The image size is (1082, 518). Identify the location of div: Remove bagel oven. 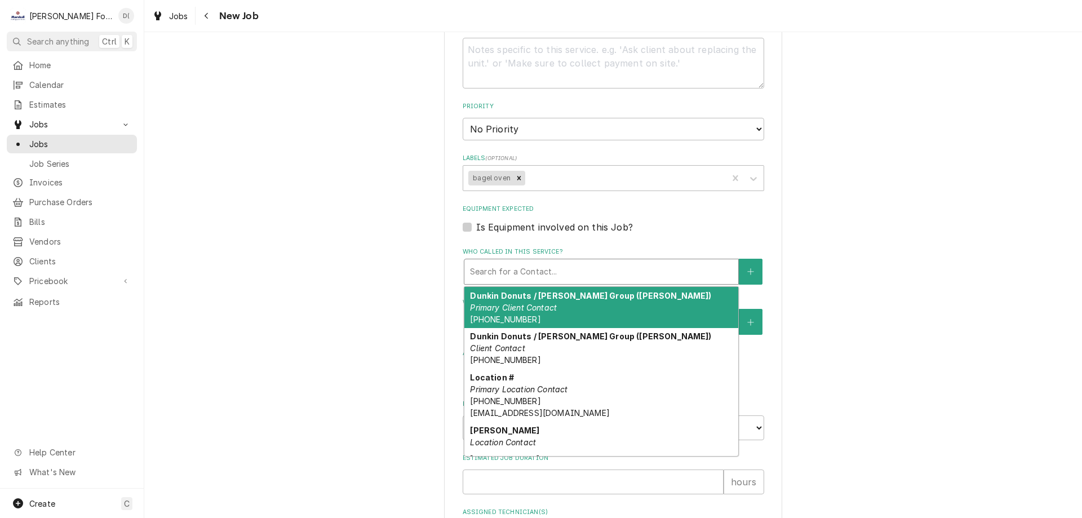
(519, 178).